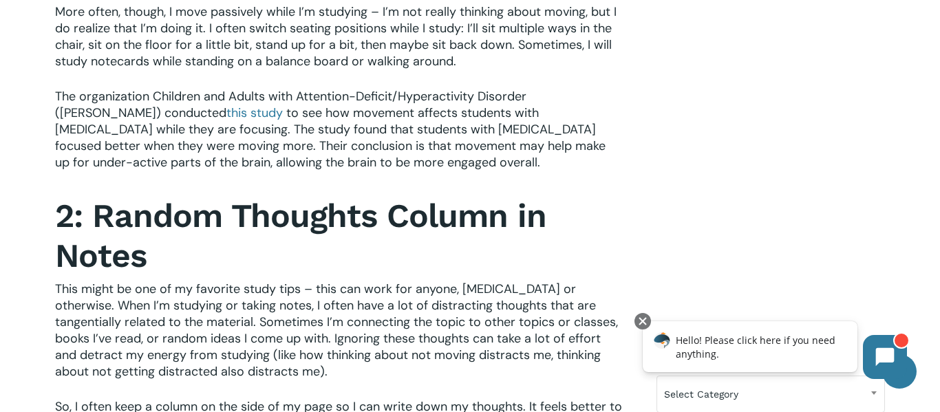  What do you see at coordinates (336, 36) in the screenshot?
I see `span: More often, though, I move passively while I’m studying – I’m not really thinking about moving, b...` at bounding box center [336, 36].